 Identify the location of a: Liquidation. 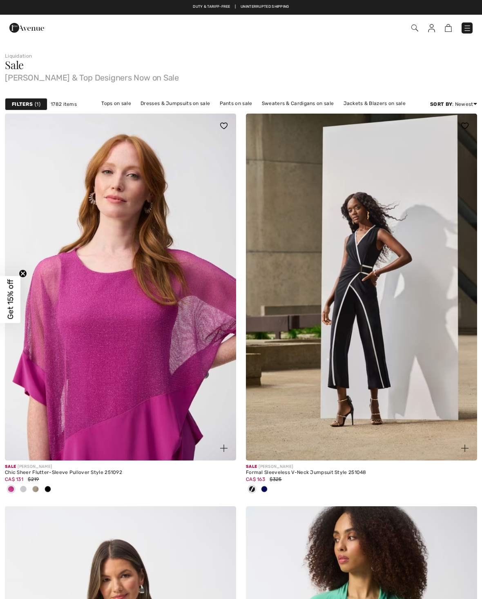
(18, 56).